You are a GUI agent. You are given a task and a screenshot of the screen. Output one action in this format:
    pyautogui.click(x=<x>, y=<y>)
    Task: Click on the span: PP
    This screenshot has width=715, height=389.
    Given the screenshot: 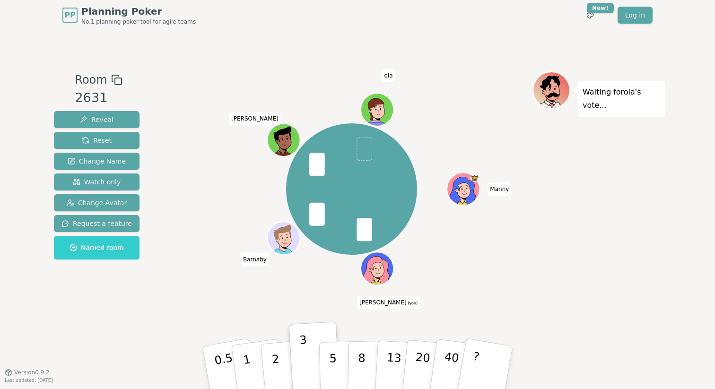 What is the action you would take?
    pyautogui.click(x=70, y=15)
    